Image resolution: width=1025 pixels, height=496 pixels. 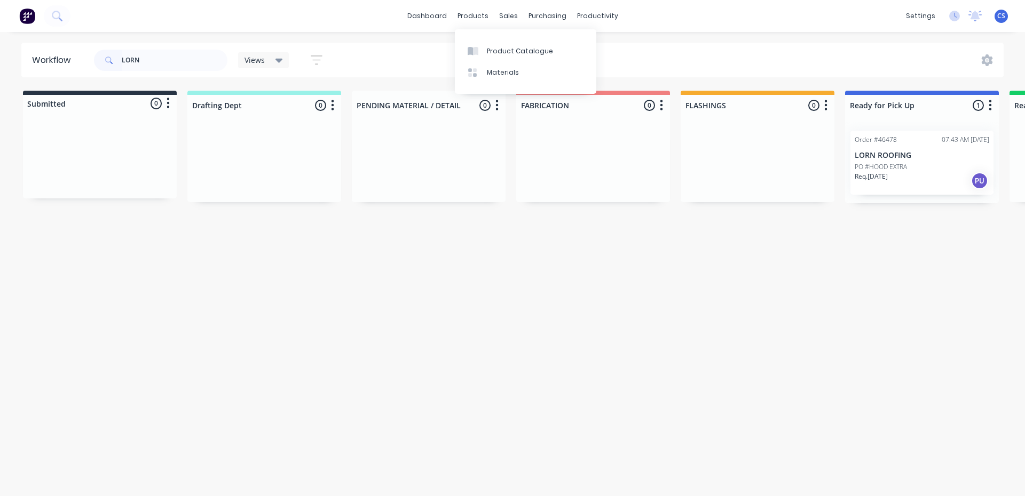 I want to click on a: Materials, so click(x=525, y=73).